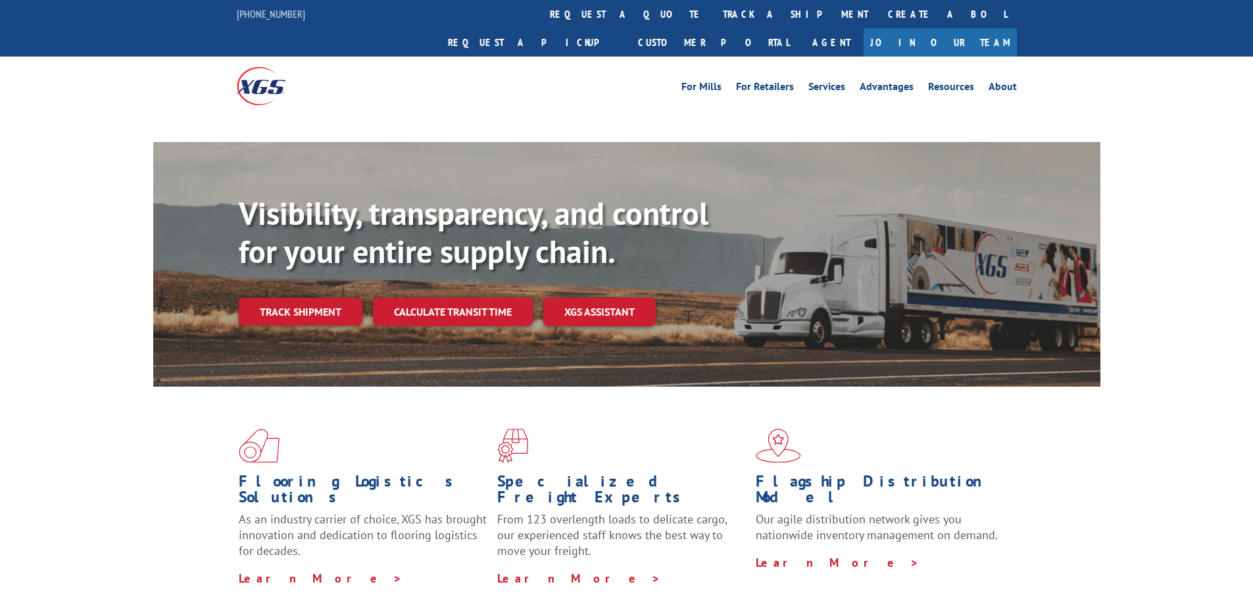  Describe the element at coordinates (363, 493) in the screenshot. I see `h1: Flooring Logistics Solutions` at that location.